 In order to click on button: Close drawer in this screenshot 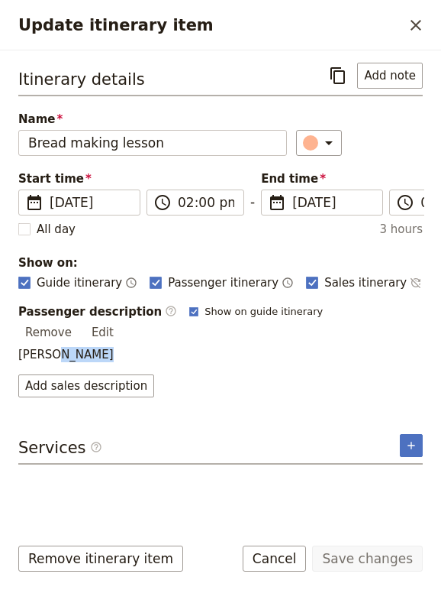, I will do `click(416, 25)`.